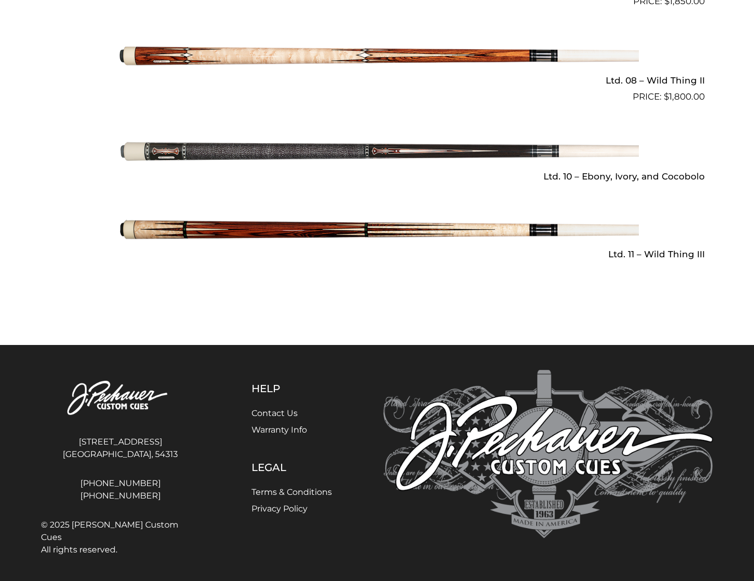 Image resolution: width=754 pixels, height=581 pixels. I want to click on a: Ltd. 10 – Ebony, Ivory, and Cocobolo, so click(377, 147).